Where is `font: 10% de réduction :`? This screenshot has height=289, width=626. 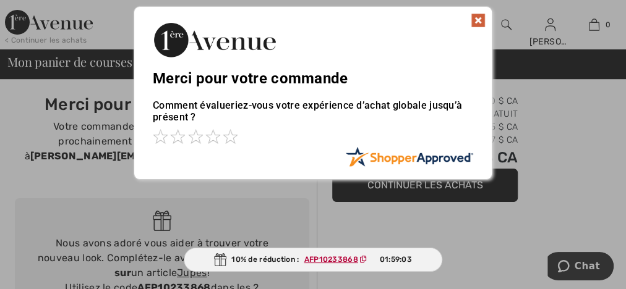
font: 10% de réduction : is located at coordinates (265, 260).